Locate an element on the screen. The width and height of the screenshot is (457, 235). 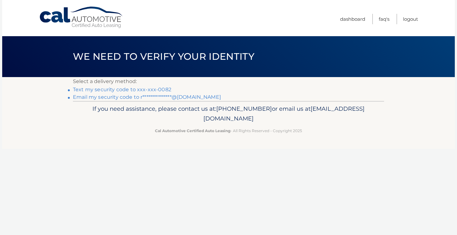
a: Dashboard is located at coordinates (353, 19).